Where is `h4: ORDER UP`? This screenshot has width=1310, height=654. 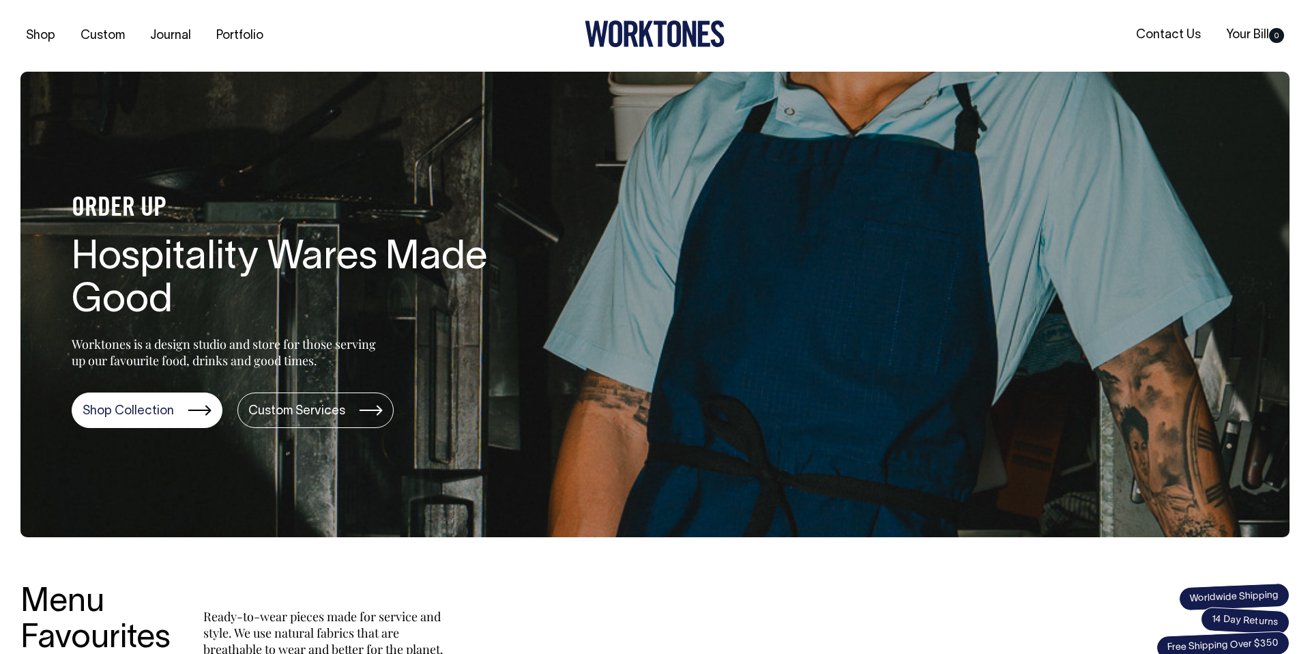
h4: ORDER UP is located at coordinates (290, 209).